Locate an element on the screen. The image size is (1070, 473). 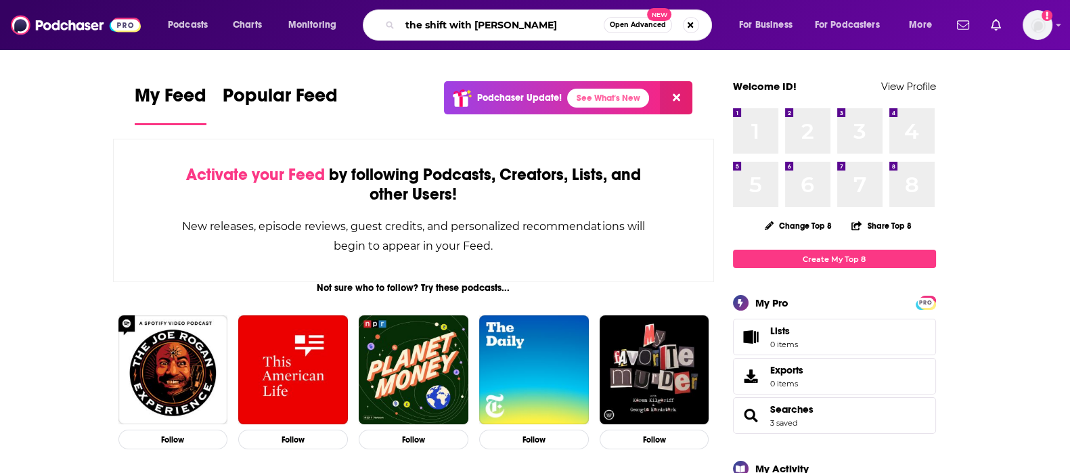
div: New releases, episode reviews, guest credits, and personalized recommendations will begin to appe... is located at coordinates (413, 236).